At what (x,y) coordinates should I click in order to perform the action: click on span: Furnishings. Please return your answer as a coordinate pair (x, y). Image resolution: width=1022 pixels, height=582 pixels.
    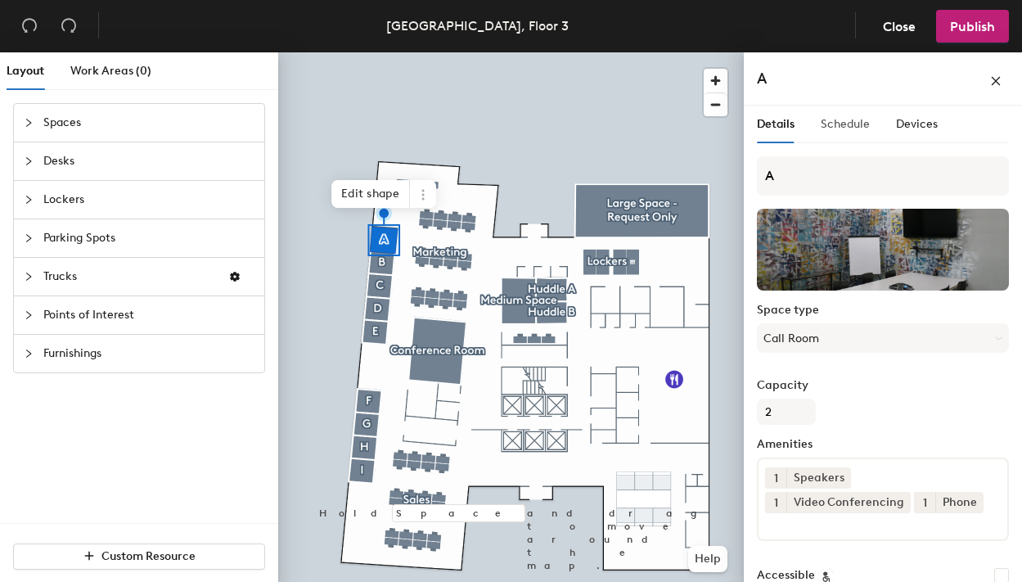
    Looking at the image, I should click on (149, 354).